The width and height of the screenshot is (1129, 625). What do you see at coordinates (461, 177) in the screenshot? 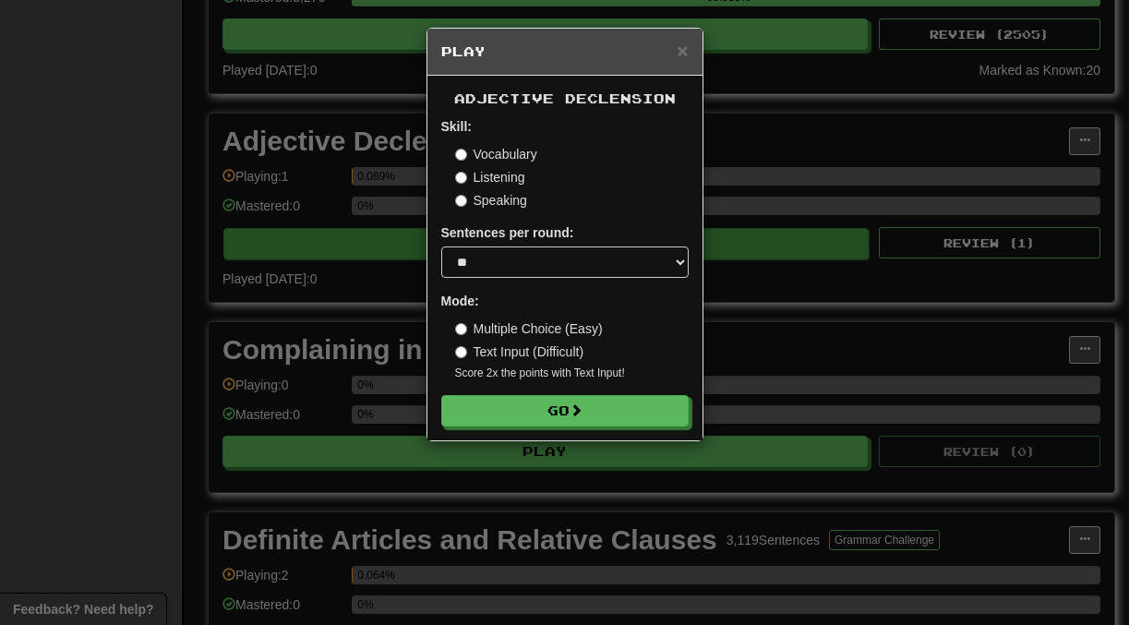
I see `input: Listening` at bounding box center [461, 177].